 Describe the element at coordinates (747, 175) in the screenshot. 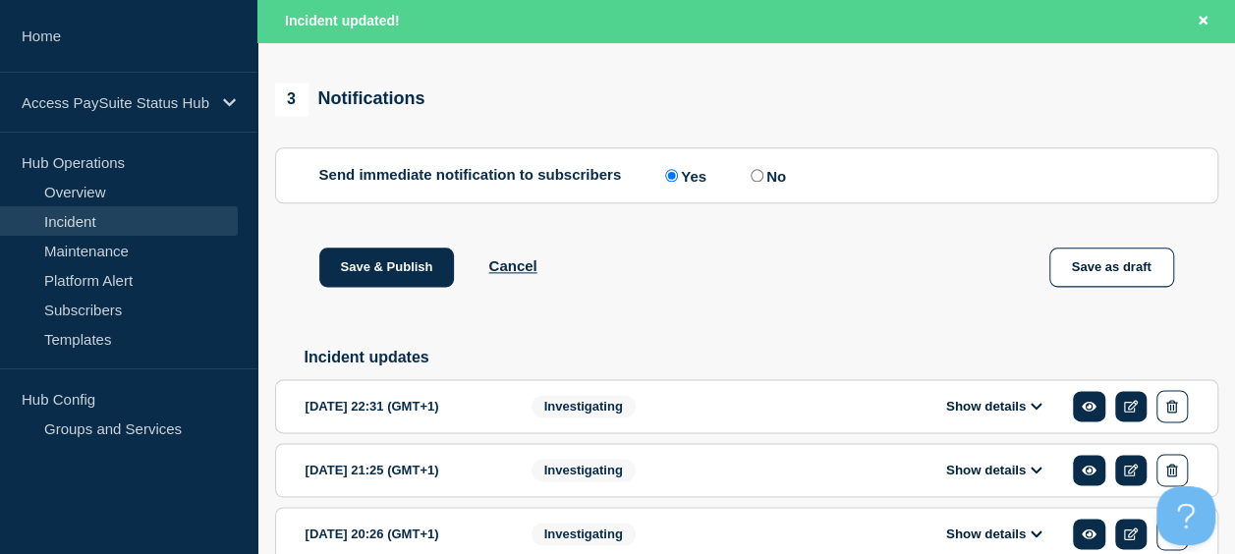

I see `div: Send immediate notification to subscribers` at that location.